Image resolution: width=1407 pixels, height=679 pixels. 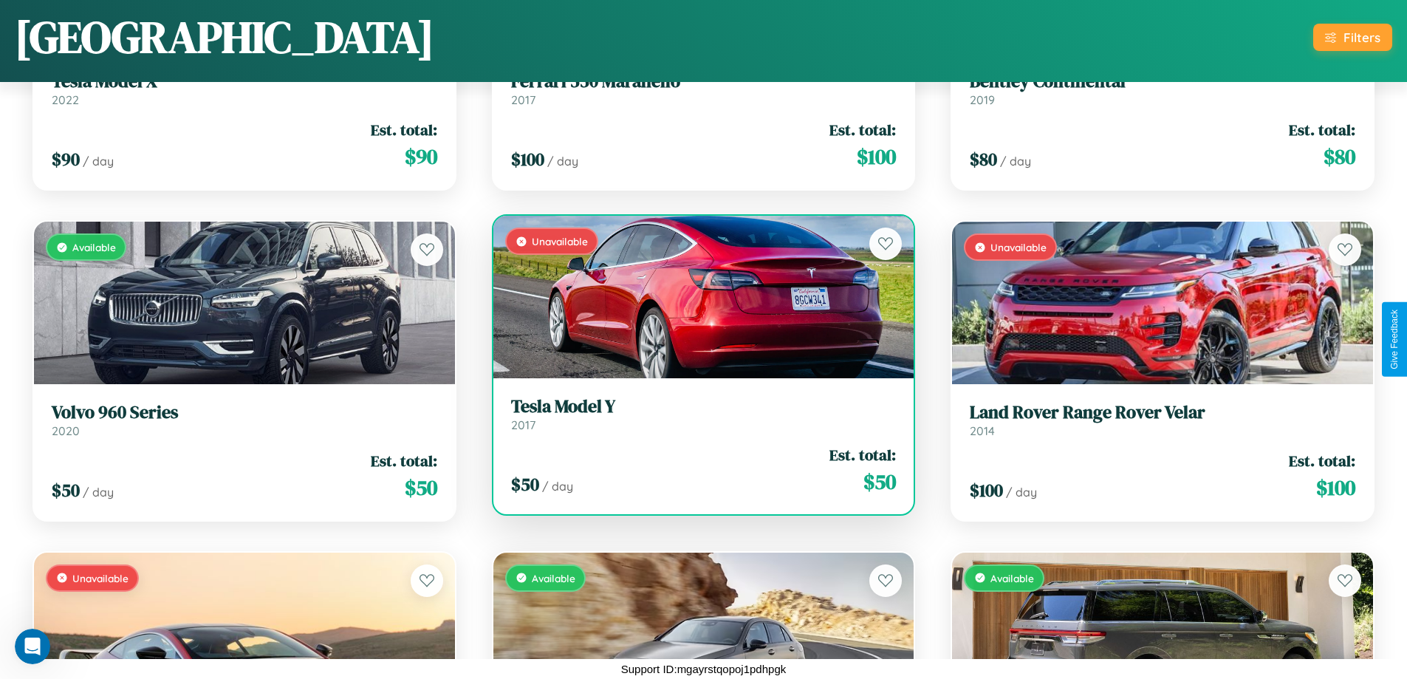 What do you see at coordinates (704, 89) in the screenshot?
I see `a: Ferrari 550 Maranello2017` at bounding box center [704, 89].